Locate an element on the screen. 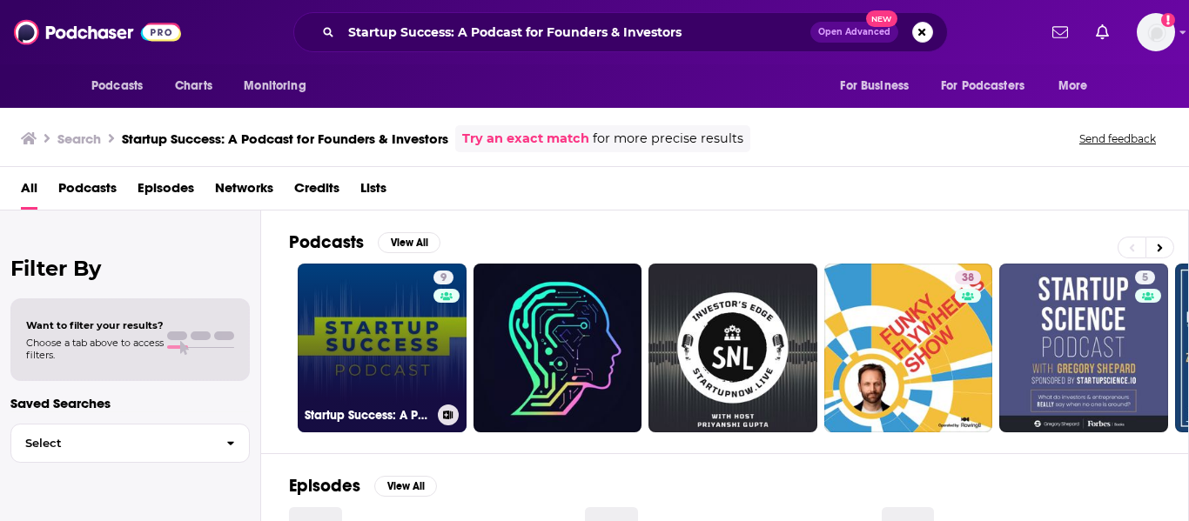 Image resolution: width=1189 pixels, height=521 pixels. a: 9Startup Success: A Podcast for Founders & Investors is located at coordinates (382, 348).